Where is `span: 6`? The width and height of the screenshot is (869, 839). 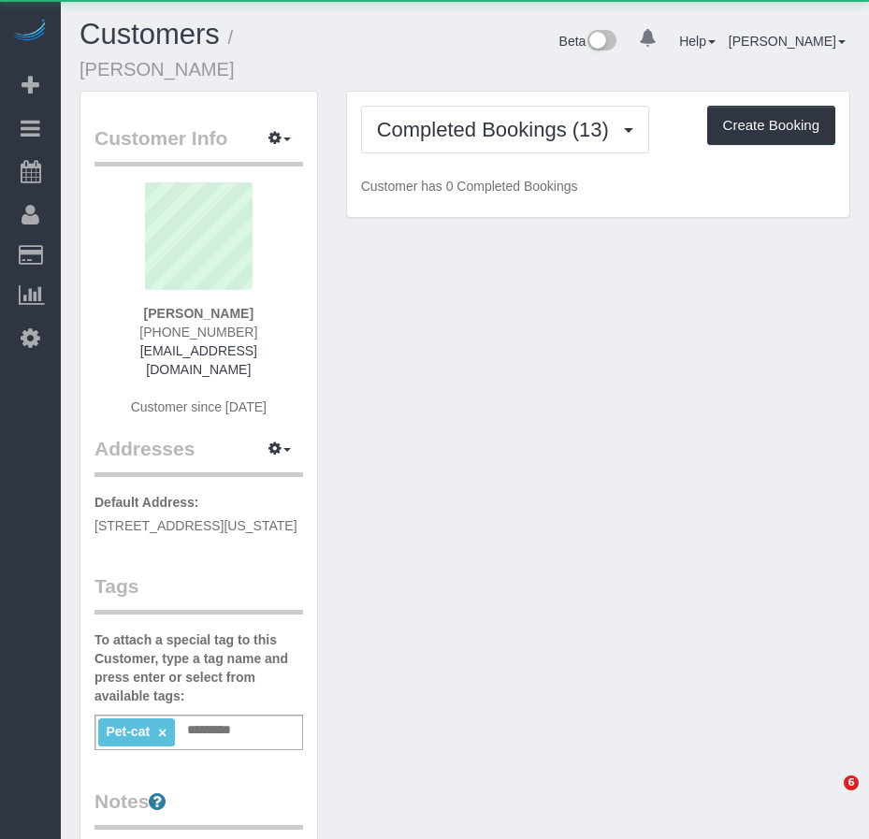 span: 6 is located at coordinates (851, 783).